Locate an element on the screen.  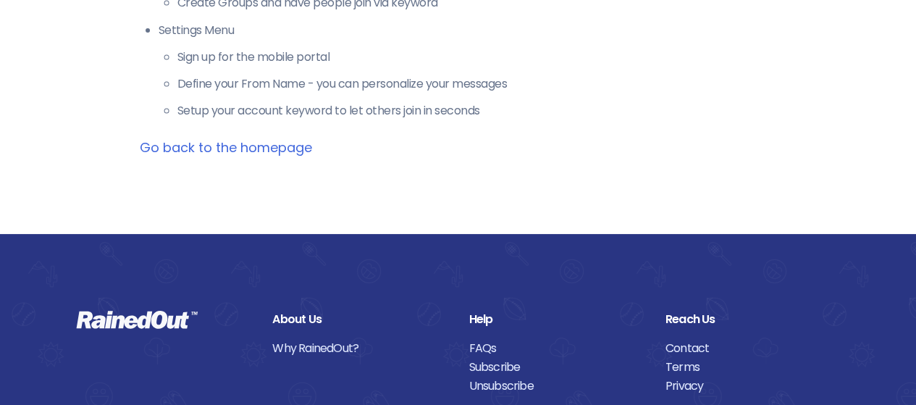
a: Terms is located at coordinates (753, 367).